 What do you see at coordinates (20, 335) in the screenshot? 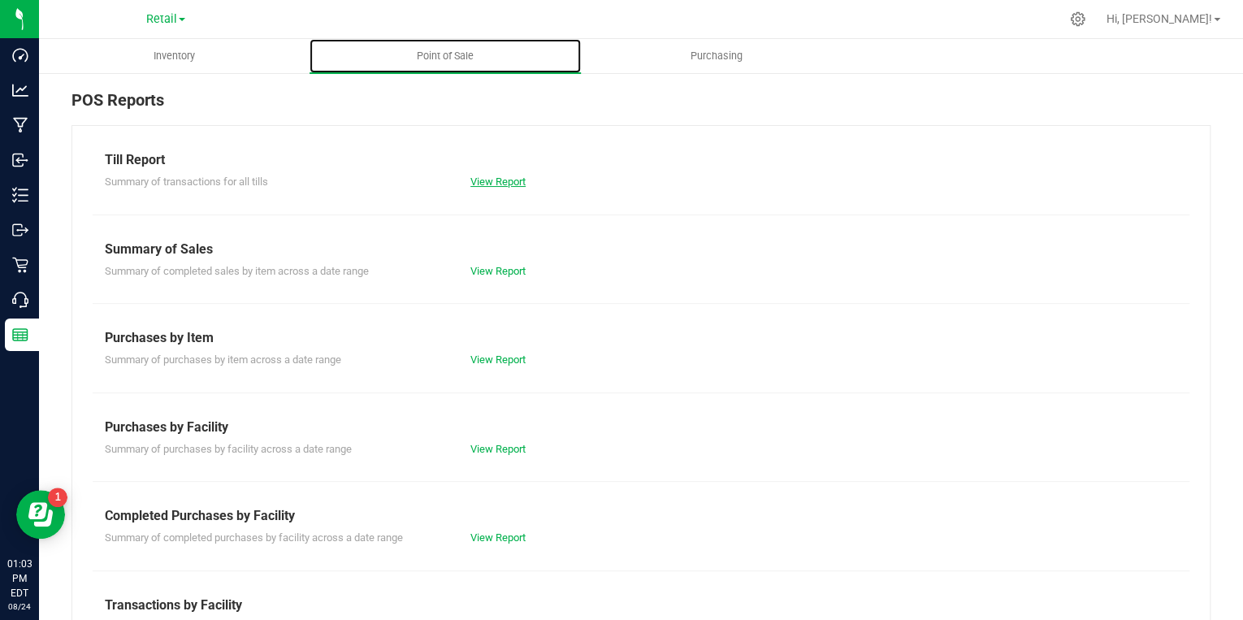
I see `inline-svg: Reports` at bounding box center [20, 335].